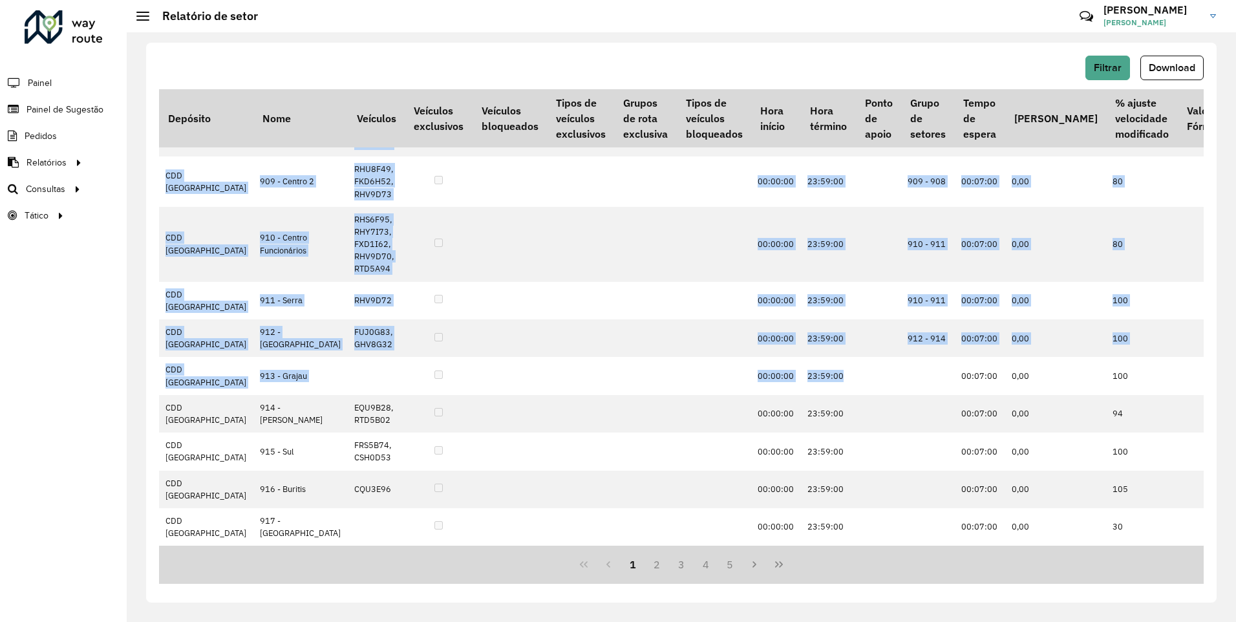 This screenshot has height=622, width=1236. Describe the element at coordinates (36, 215) in the screenshot. I see `span: Tático` at that location.